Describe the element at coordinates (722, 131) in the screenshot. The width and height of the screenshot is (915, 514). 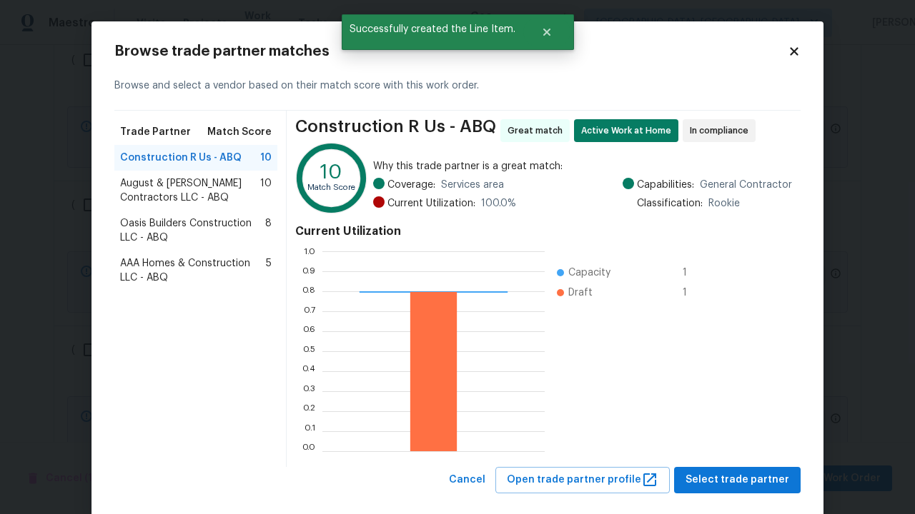
I see `span: In compliance` at that location.